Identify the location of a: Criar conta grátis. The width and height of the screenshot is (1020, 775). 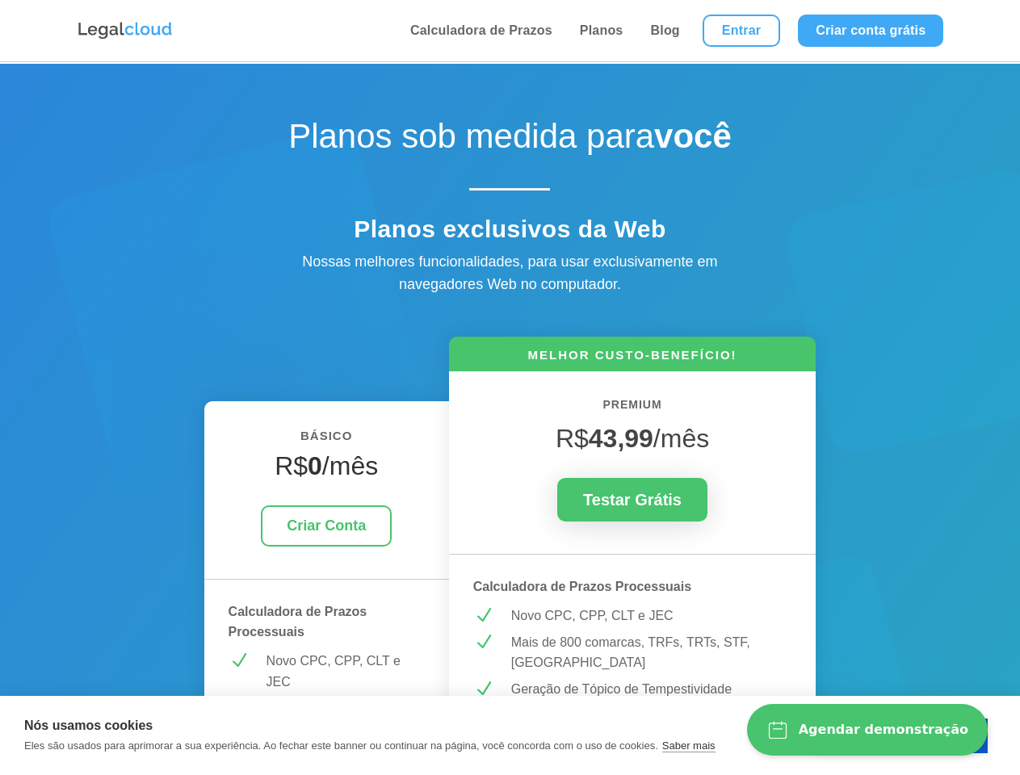
(871, 31).